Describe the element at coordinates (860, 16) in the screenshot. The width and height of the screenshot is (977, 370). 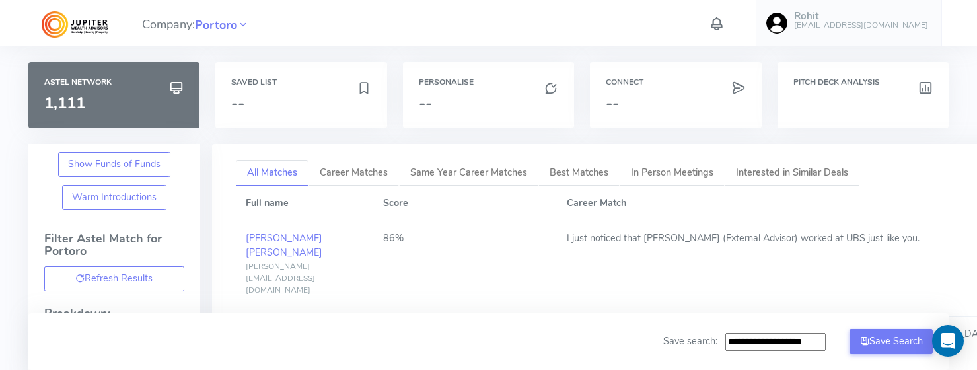
I see `h5: Rohit` at that location.